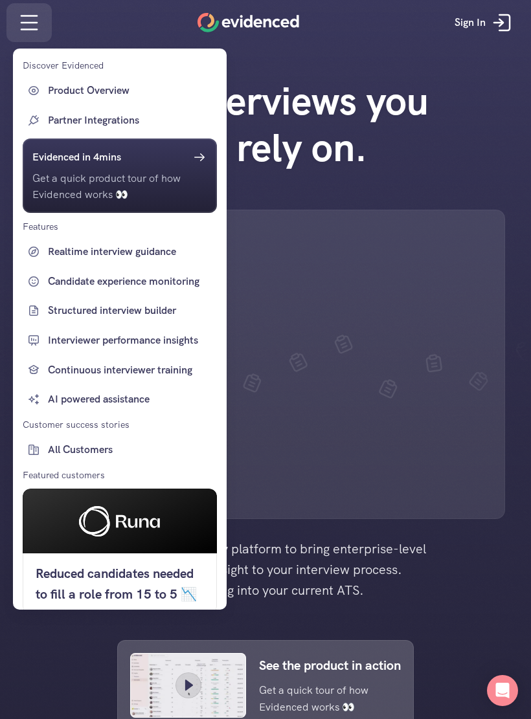 The image size is (531, 719). I want to click on a: Product Overview, so click(120, 91).